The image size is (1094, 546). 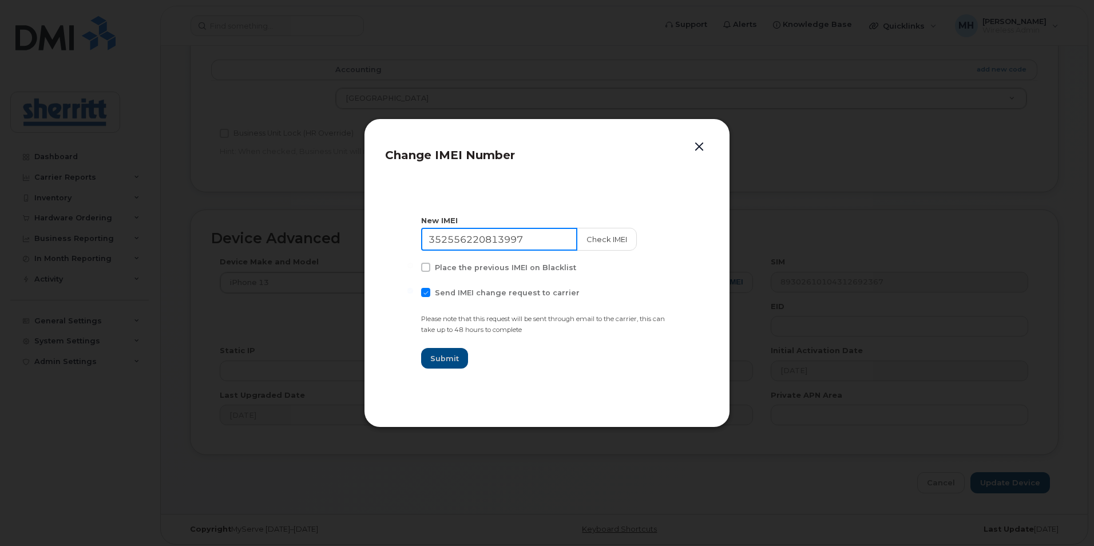 I want to click on button: Submit, so click(x=445, y=358).